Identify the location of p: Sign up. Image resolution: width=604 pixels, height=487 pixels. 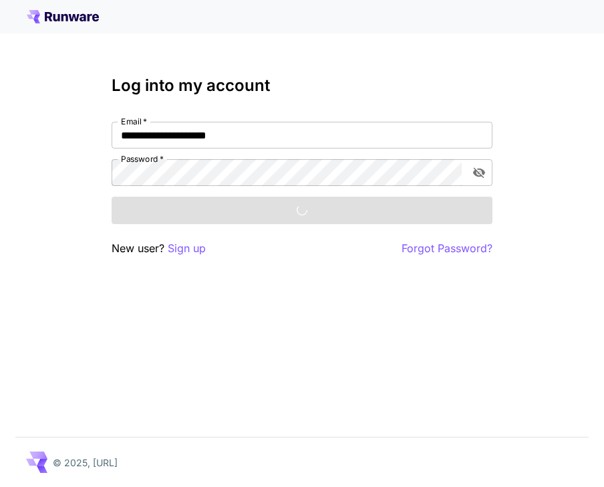
(186, 248).